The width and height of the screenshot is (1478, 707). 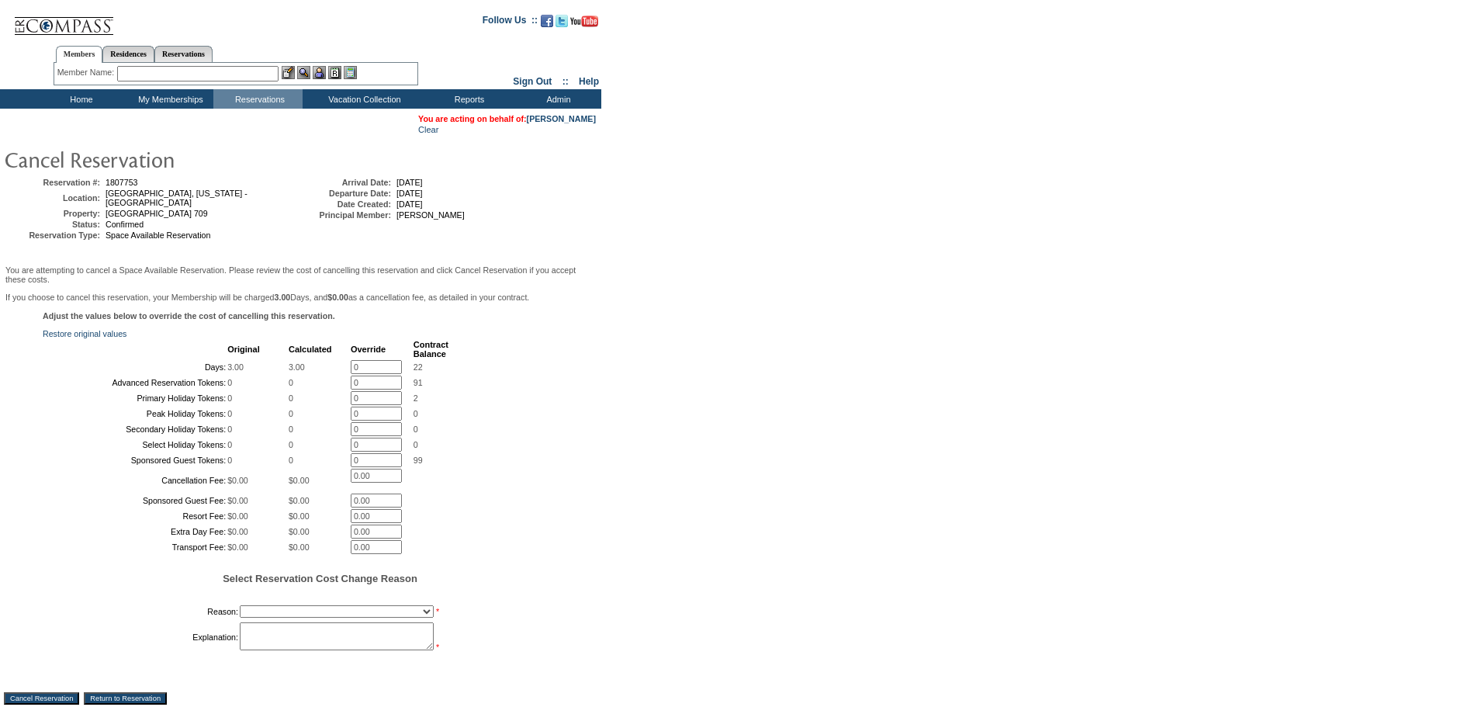 What do you see at coordinates (135, 398) in the screenshot?
I see `td: Primary Holiday Tokens:` at bounding box center [135, 398].